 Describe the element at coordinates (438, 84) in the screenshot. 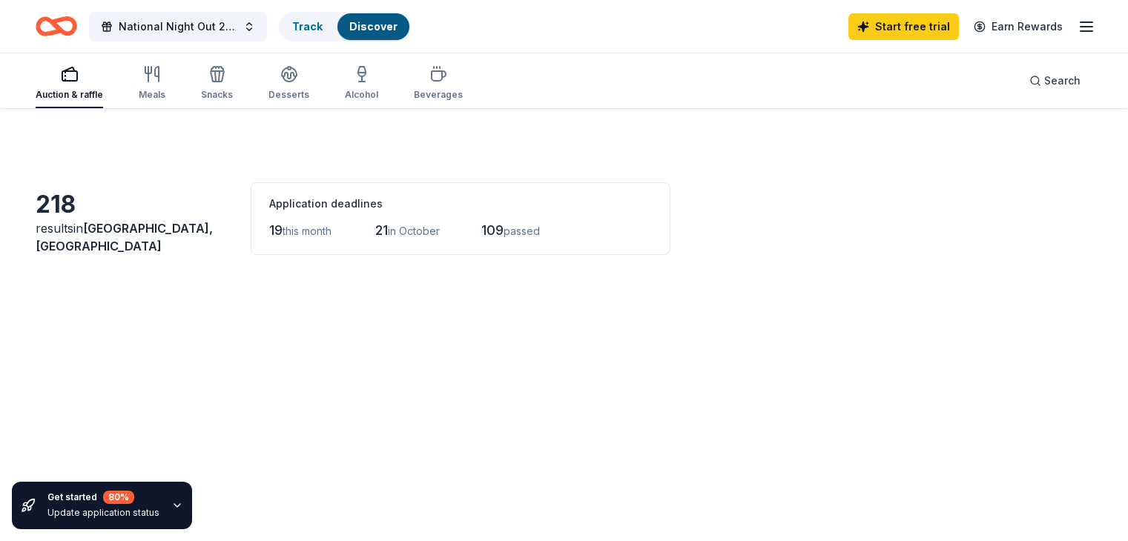

I see `button: Beverages` at that location.